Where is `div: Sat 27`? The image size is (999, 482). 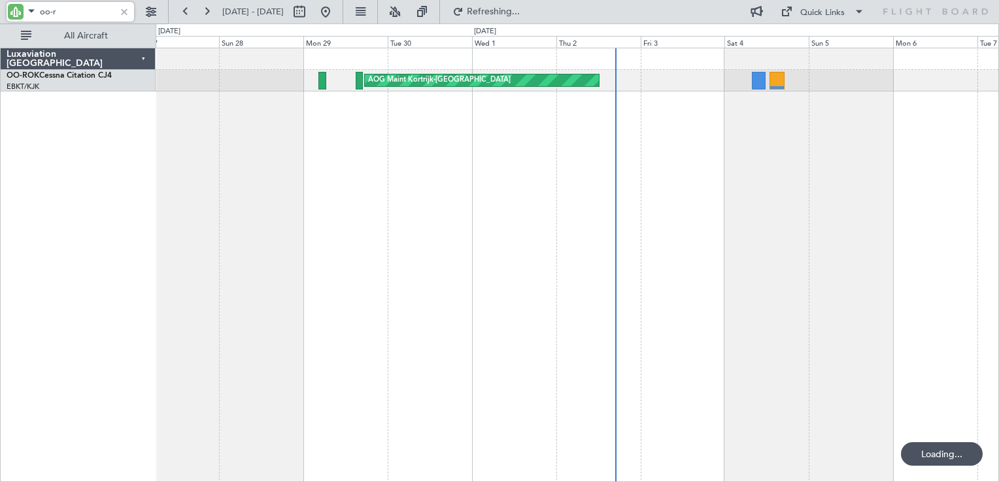
div: Sat 27 is located at coordinates (177, 42).